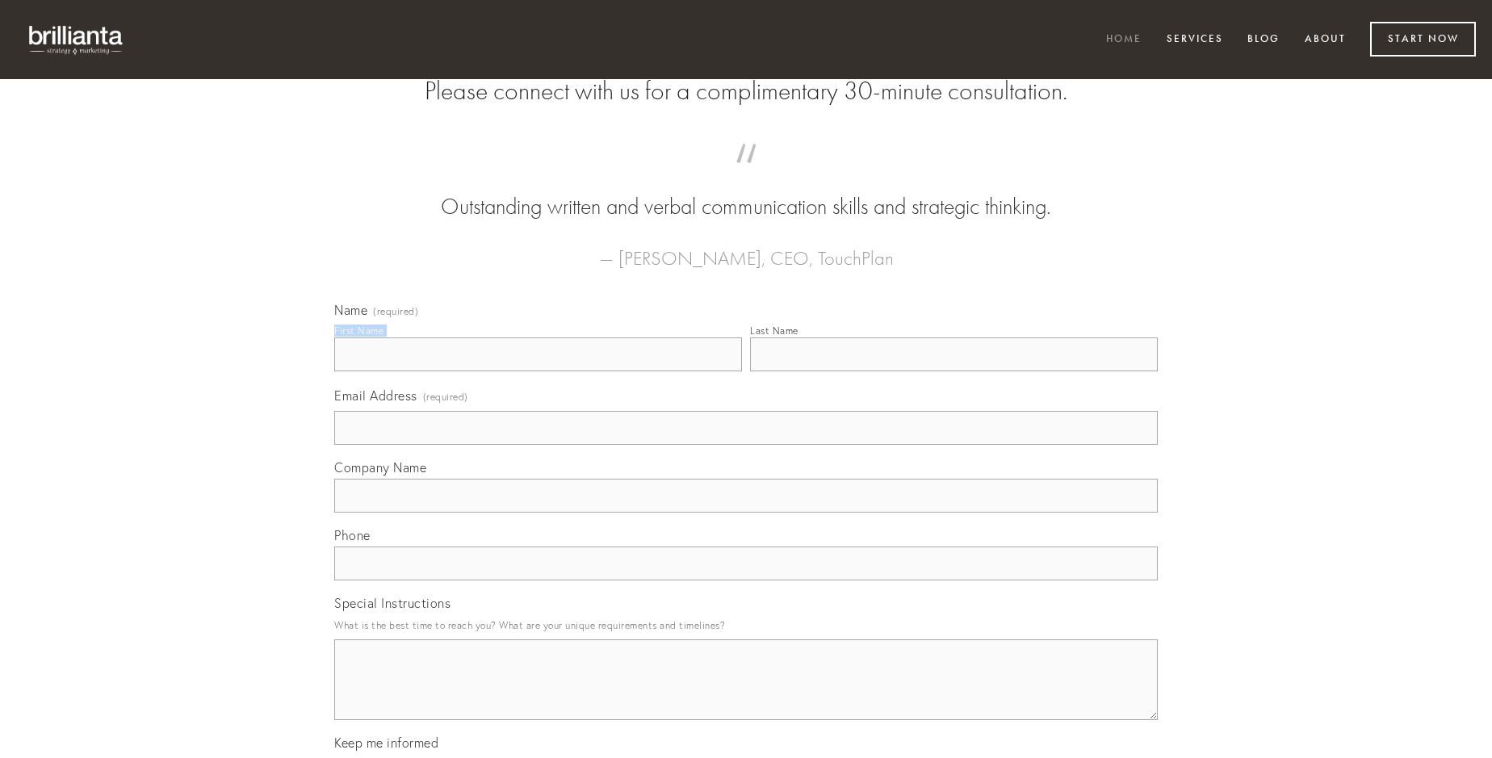 This screenshot has width=1492, height=758. Describe the element at coordinates (774, 330) in the screenshot. I see `div: Last Name` at that location.